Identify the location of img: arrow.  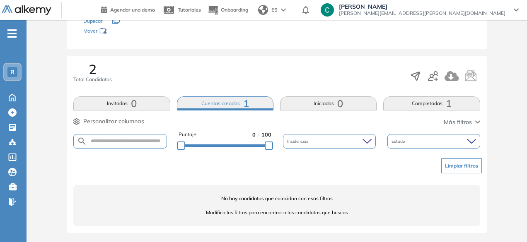
(283, 10).